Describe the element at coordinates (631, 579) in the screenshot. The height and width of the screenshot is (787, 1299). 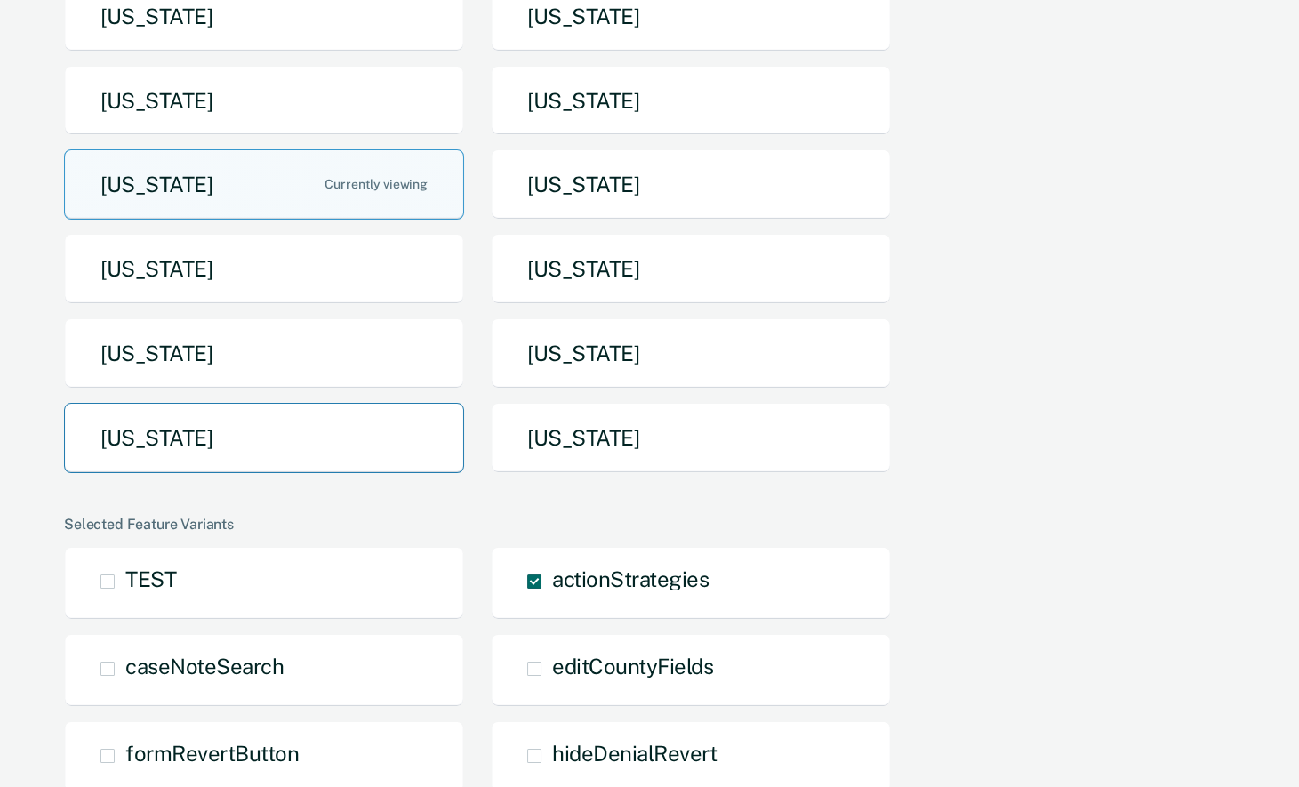
I see `span: actionStrategies` at that location.